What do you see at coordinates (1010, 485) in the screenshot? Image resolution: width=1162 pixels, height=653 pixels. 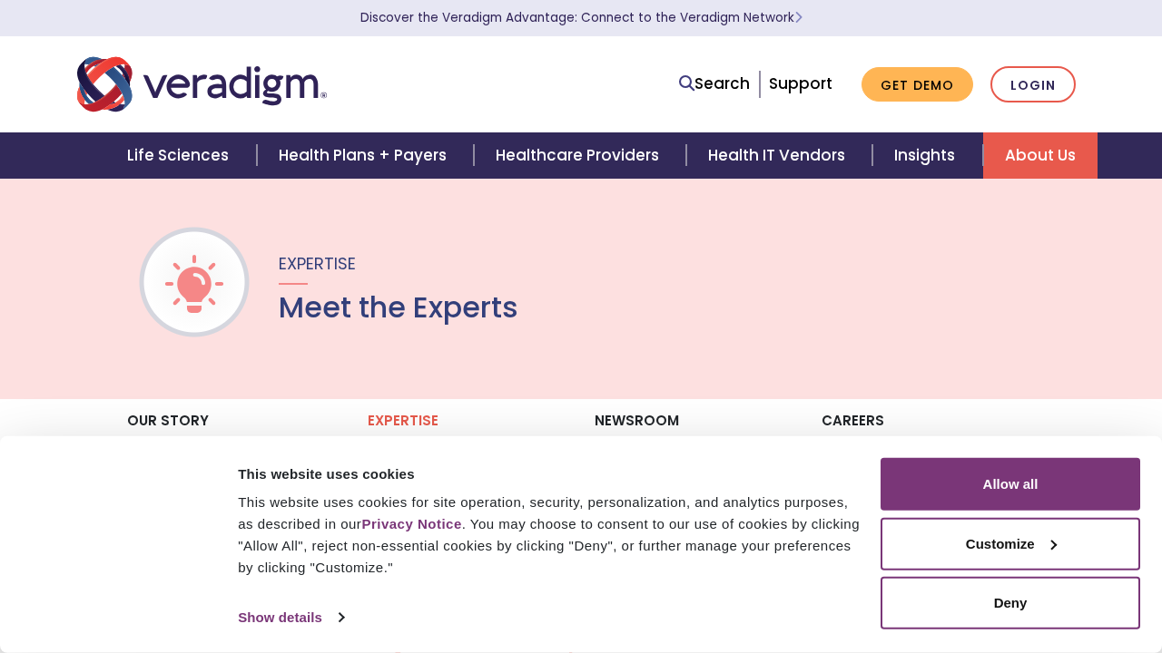 I see `button: Allow all` at bounding box center [1010, 485].